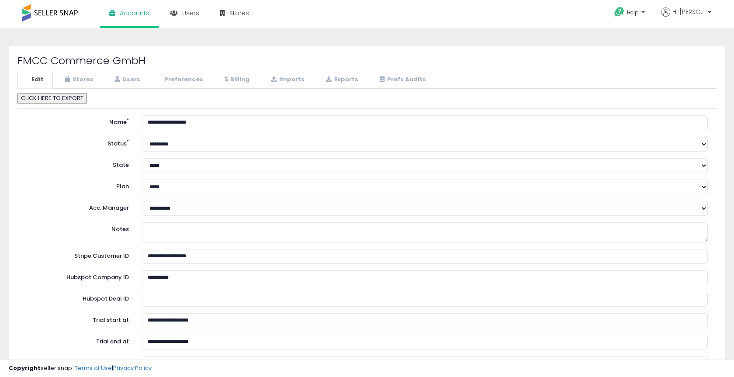  What do you see at coordinates (132, 368) in the screenshot?
I see `a: Privacy Policy` at bounding box center [132, 368].